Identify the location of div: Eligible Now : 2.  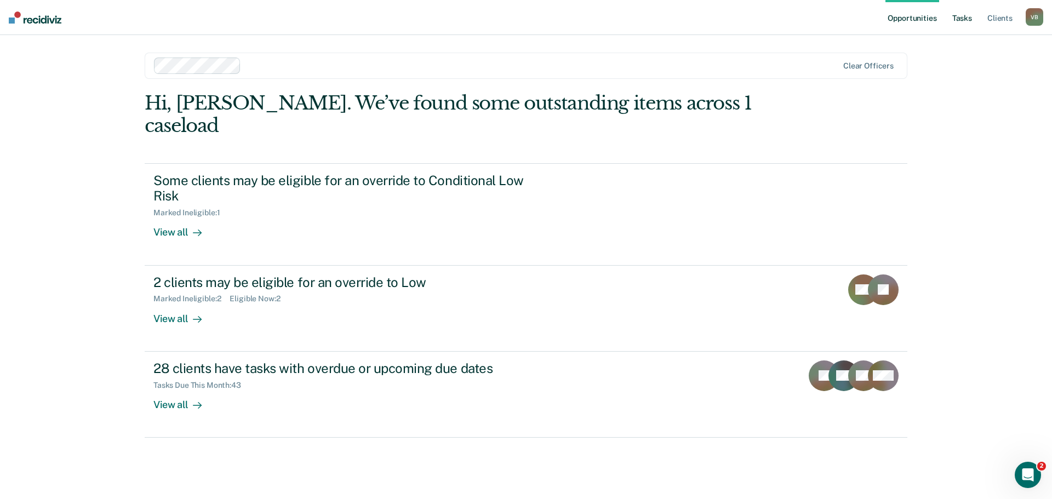
(259, 299).